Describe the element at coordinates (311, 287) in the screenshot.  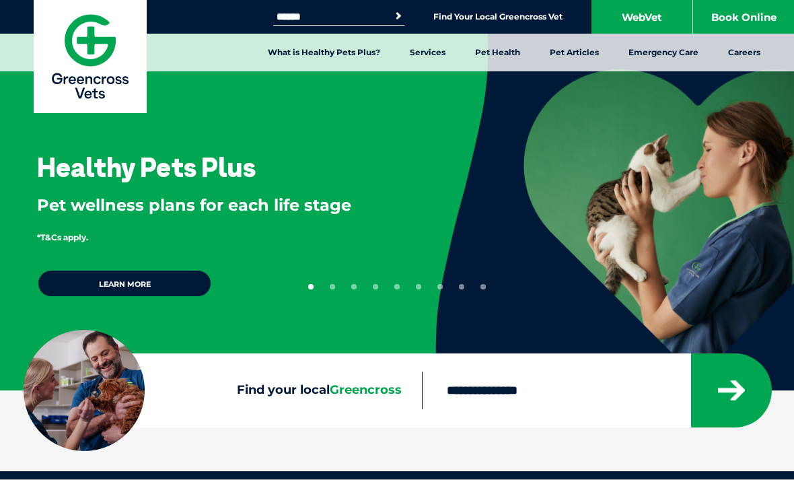
I see `button: 1 of 9` at that location.